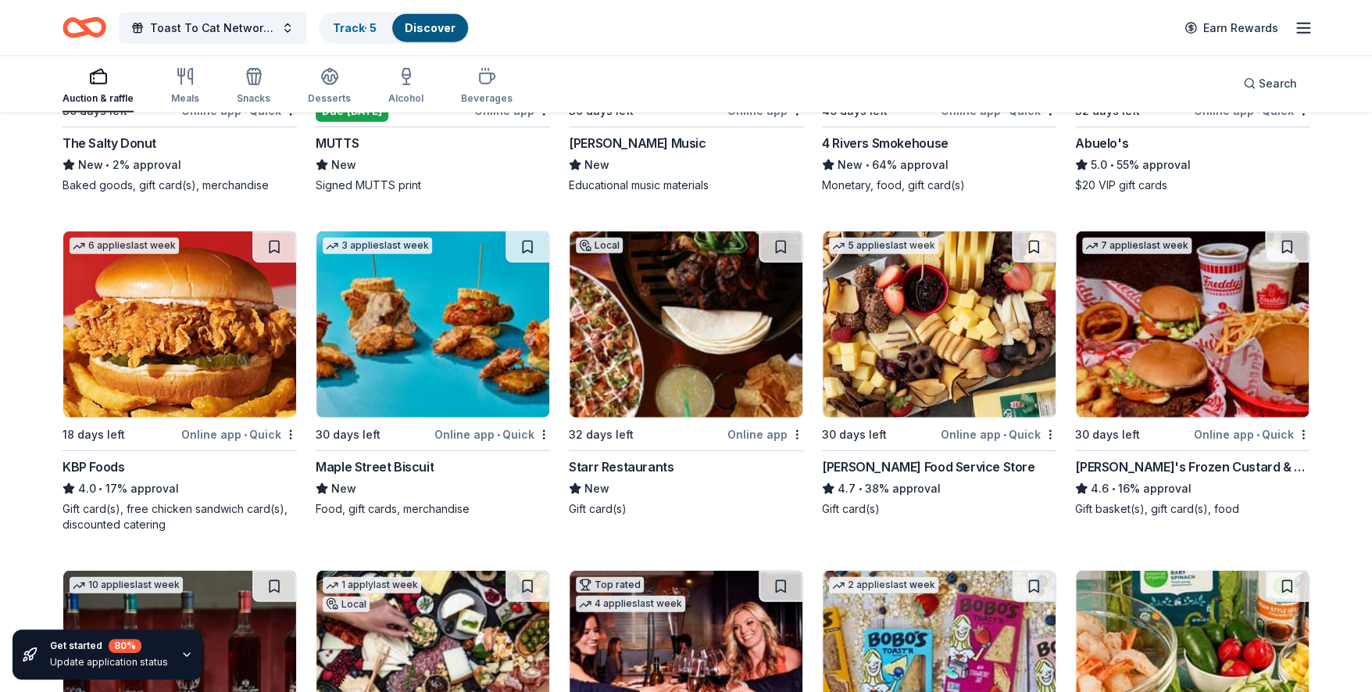 The image size is (1372, 692). I want to click on div: Signed MUTTS print, so click(433, 185).